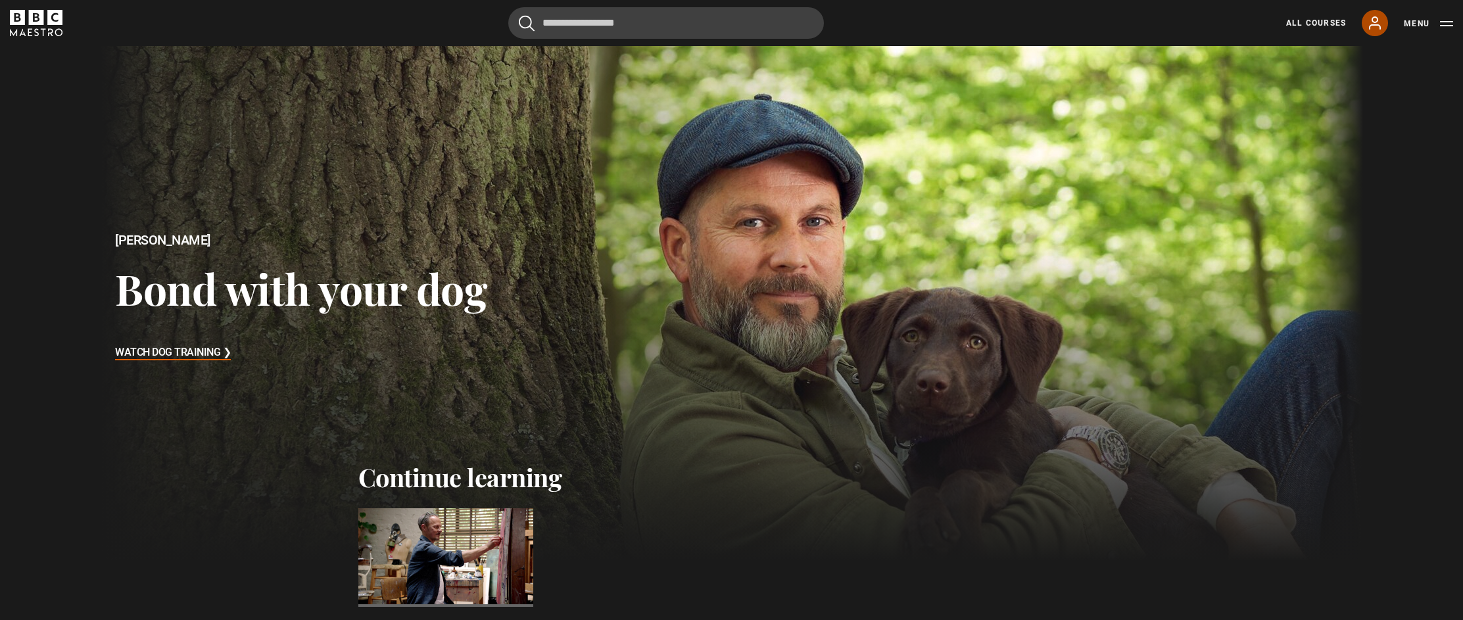 This screenshot has height=620, width=1463. I want to click on input: Search, so click(666, 23).